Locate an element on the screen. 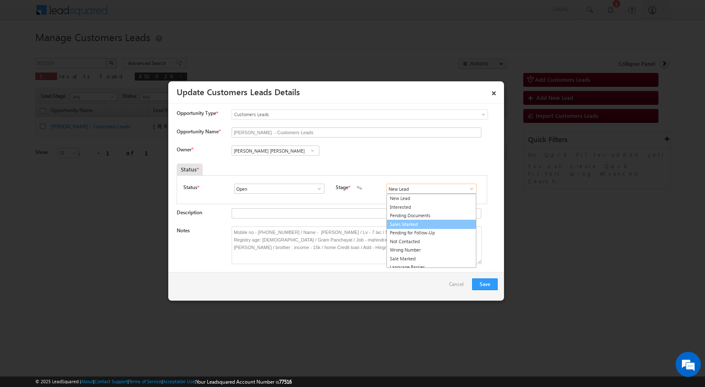  a: Wrong Number is located at coordinates (431, 250).